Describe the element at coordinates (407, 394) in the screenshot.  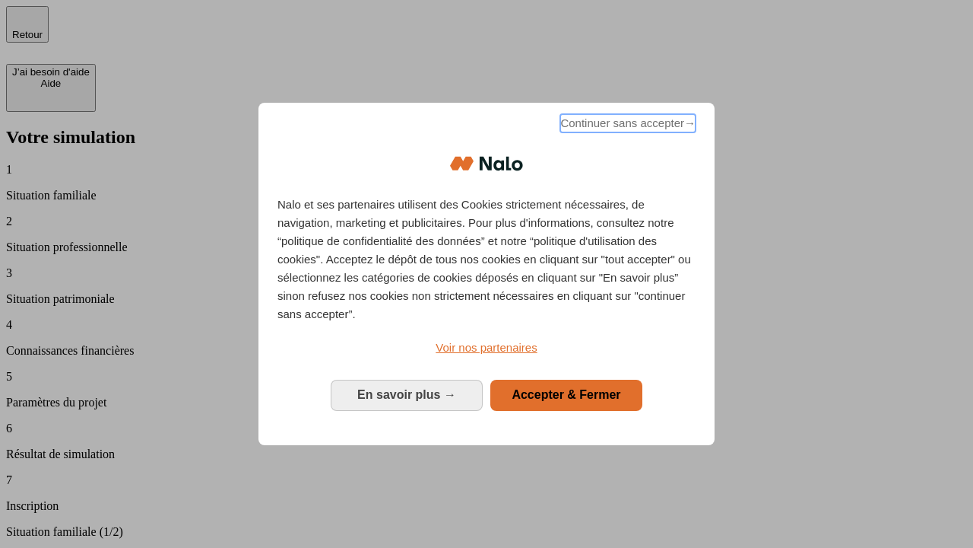
I see `span: En savoir plus →` at that location.